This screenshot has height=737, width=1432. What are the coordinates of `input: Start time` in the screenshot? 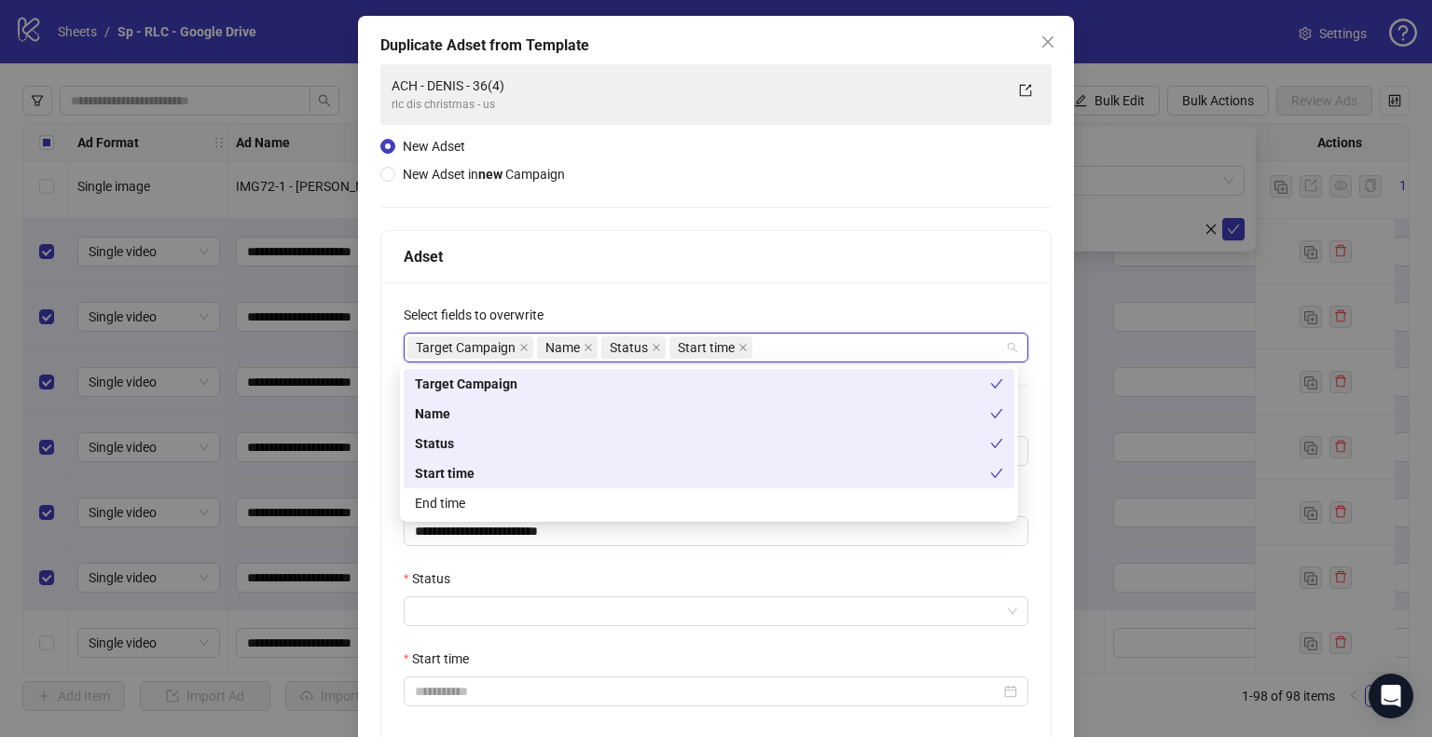 It's located at (708, 692).